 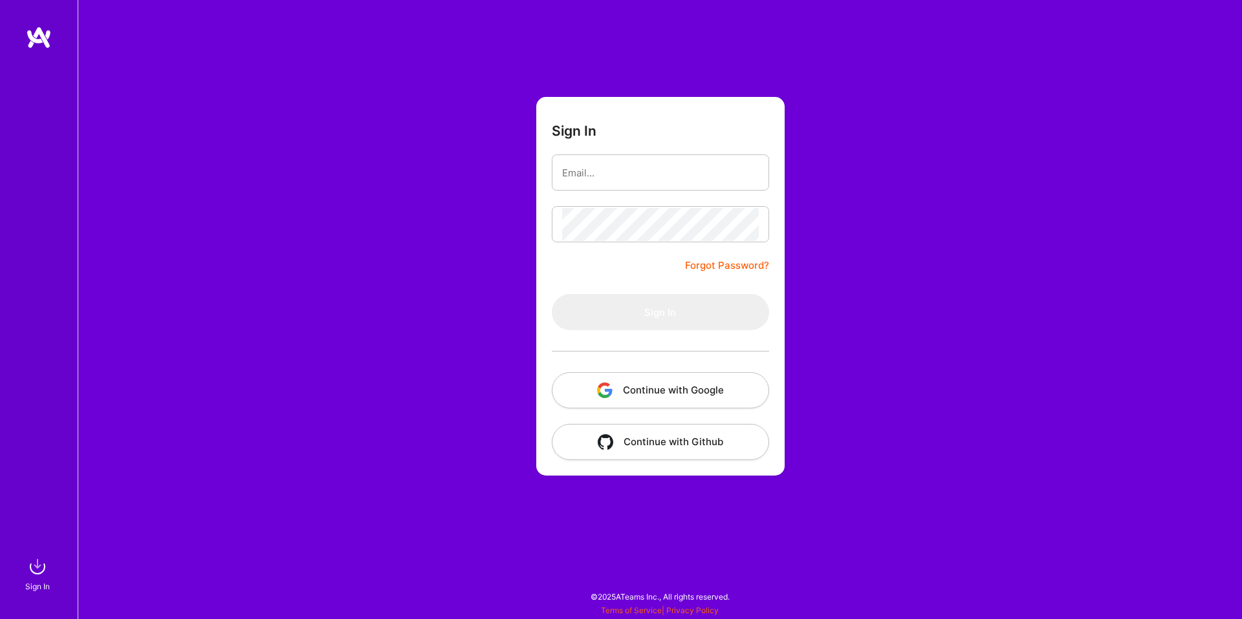 I want to click on img: logo, so click(x=39, y=38).